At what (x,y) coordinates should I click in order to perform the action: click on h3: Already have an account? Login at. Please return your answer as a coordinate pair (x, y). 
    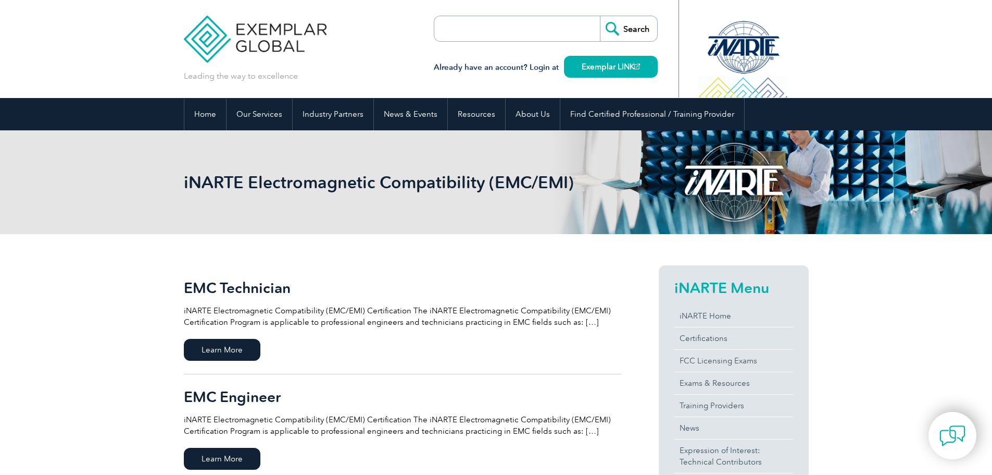
    Looking at the image, I should click on (546, 67).